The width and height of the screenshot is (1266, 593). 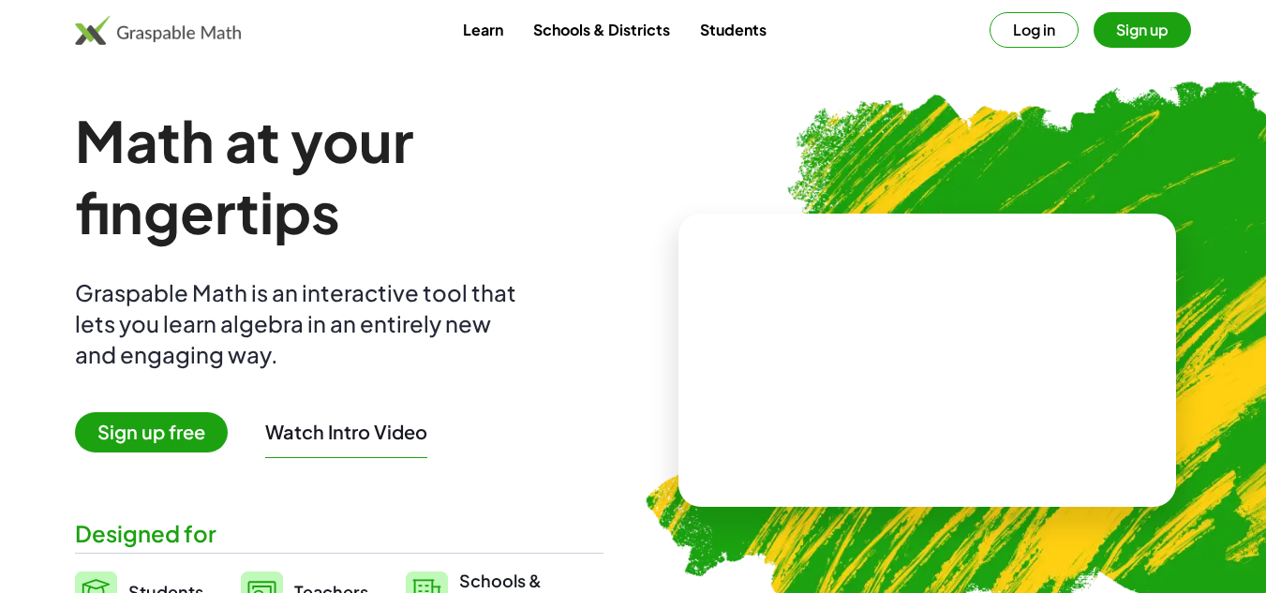 What do you see at coordinates (339, 176) in the screenshot?
I see `h1: Math at your fingertips` at bounding box center [339, 176].